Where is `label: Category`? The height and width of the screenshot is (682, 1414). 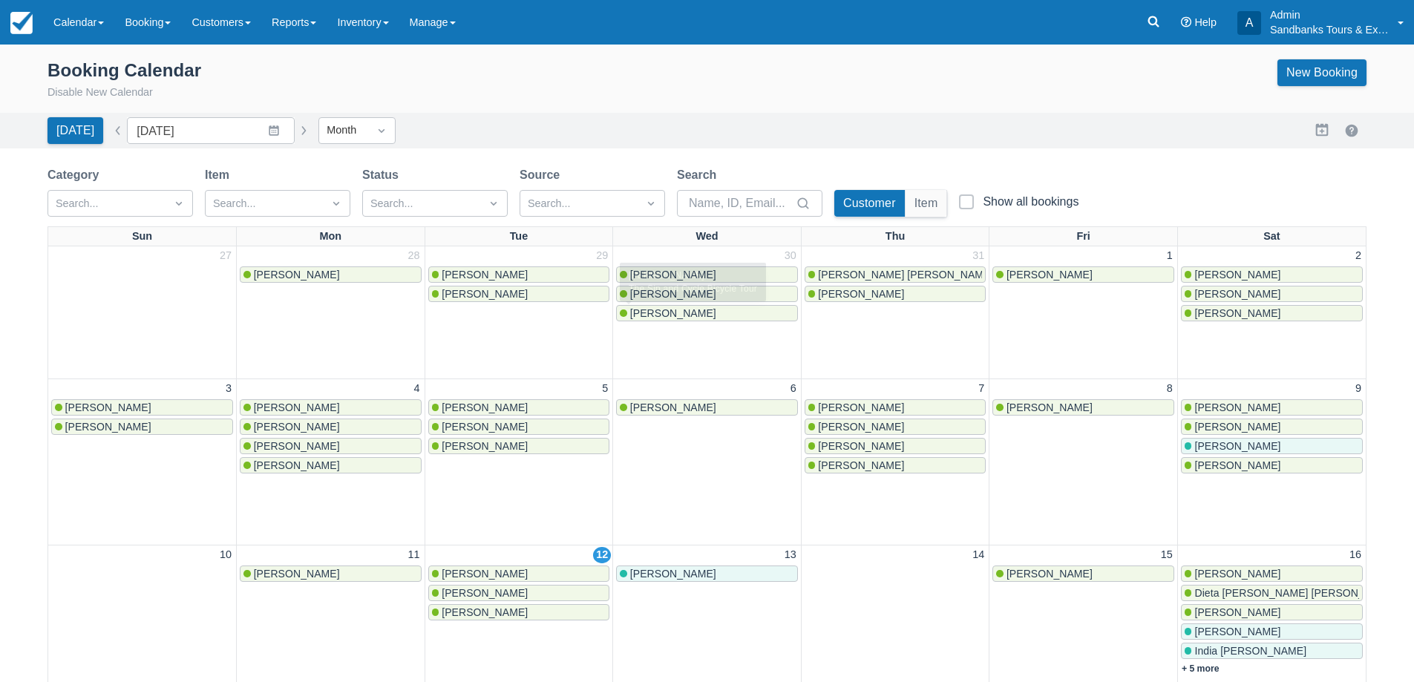
label: Category is located at coordinates (76, 175).